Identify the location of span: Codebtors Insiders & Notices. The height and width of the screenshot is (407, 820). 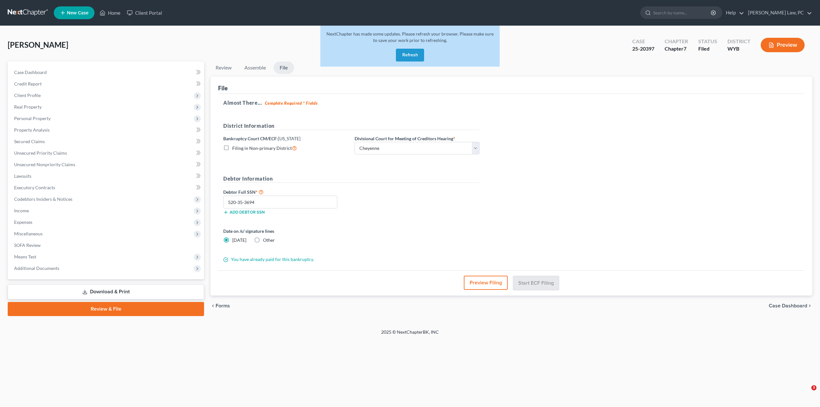
(43, 199).